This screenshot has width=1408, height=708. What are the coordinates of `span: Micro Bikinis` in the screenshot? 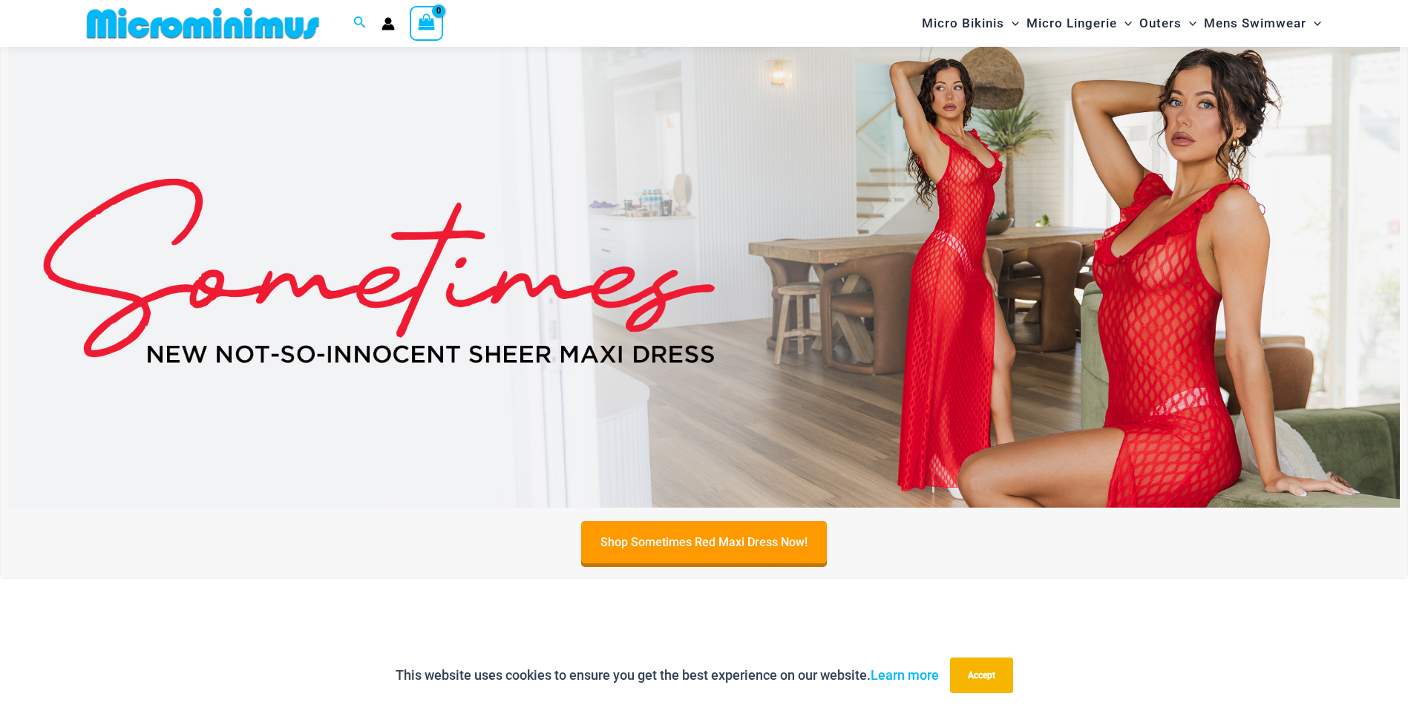 It's located at (963, 23).